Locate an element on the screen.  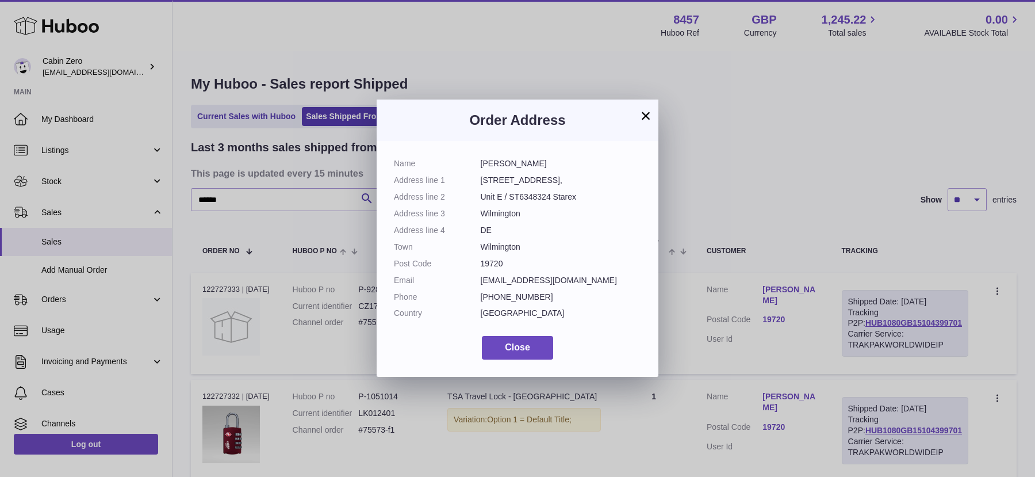
h3: Order Address is located at coordinates (518, 120).